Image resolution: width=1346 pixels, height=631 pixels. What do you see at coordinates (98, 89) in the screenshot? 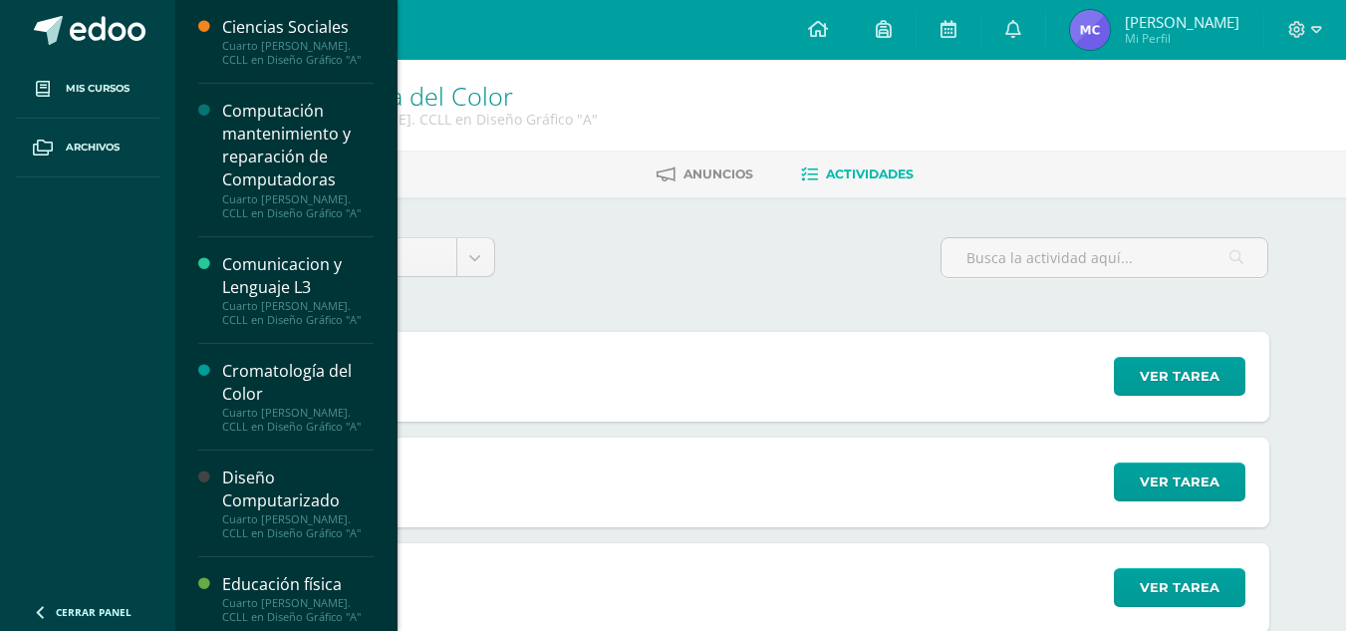
I see `span: Mis cursos` at bounding box center [98, 89].